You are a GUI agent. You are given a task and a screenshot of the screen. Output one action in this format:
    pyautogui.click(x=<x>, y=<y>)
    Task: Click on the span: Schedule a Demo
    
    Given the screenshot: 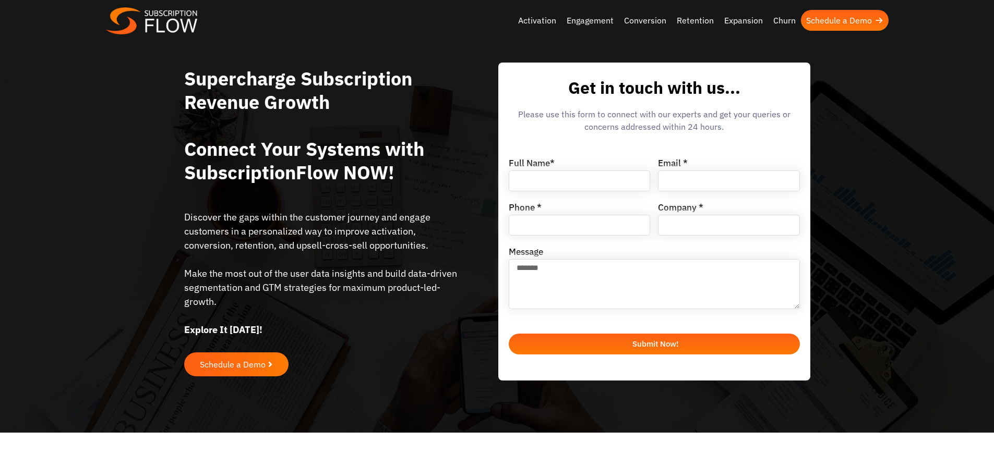 What is the action you would take?
    pyautogui.click(x=233, y=365)
    